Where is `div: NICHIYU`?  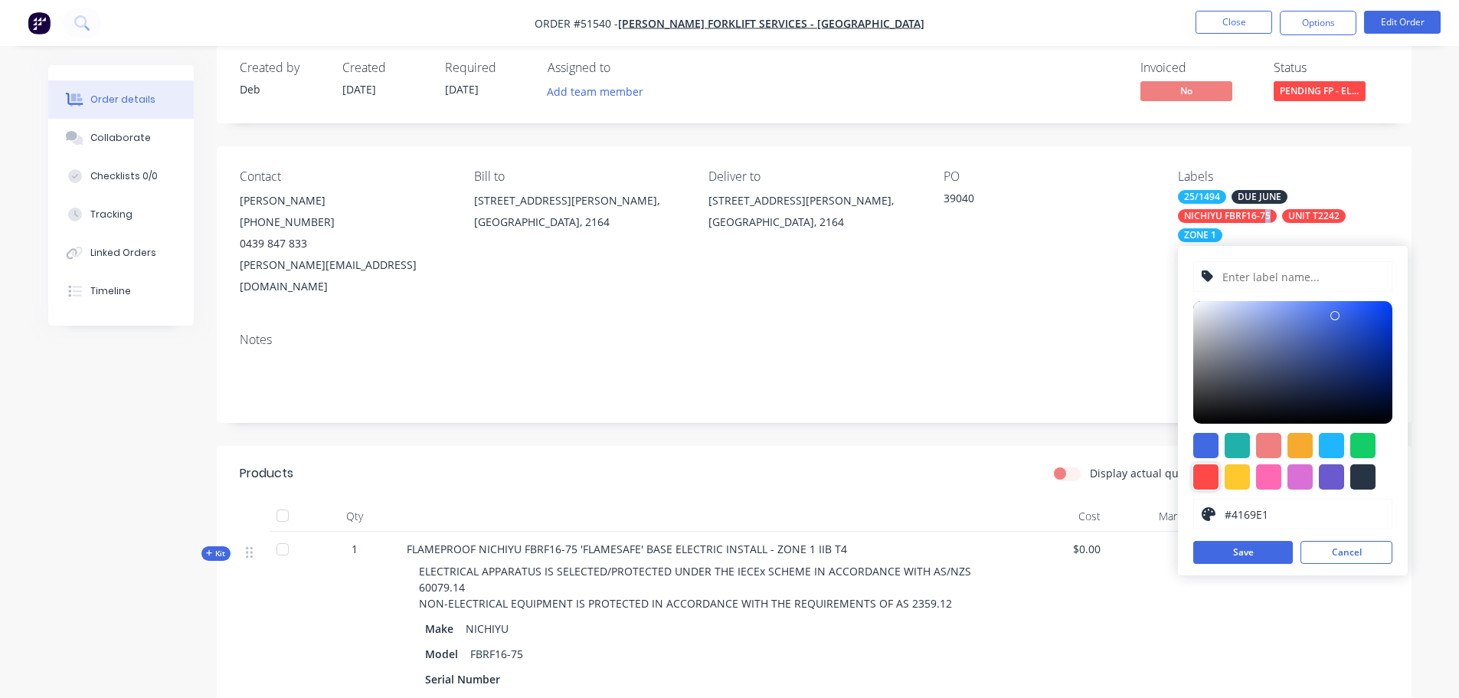 div: NICHIYU is located at coordinates (487, 628).